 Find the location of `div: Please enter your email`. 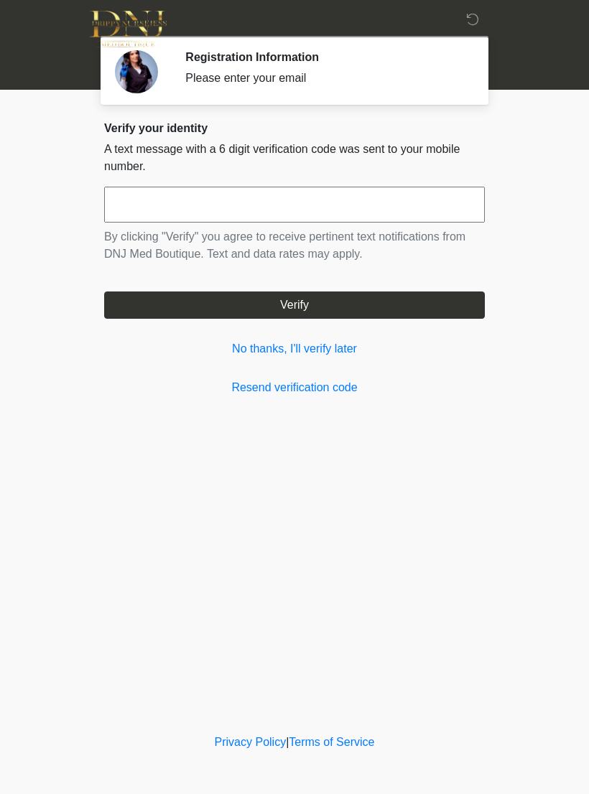

div: Please enter your email is located at coordinates (324, 78).